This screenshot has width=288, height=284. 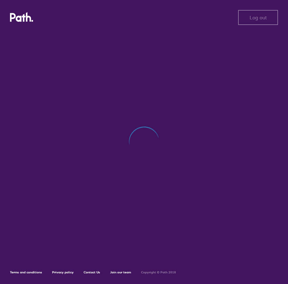 What do you see at coordinates (159, 273) in the screenshot?
I see `h6: Copyright © Path 2018` at bounding box center [159, 273].